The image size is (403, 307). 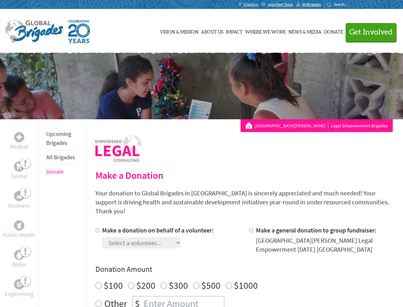 What do you see at coordinates (19, 166) in the screenshot?
I see `img: Dental` at bounding box center [19, 166].